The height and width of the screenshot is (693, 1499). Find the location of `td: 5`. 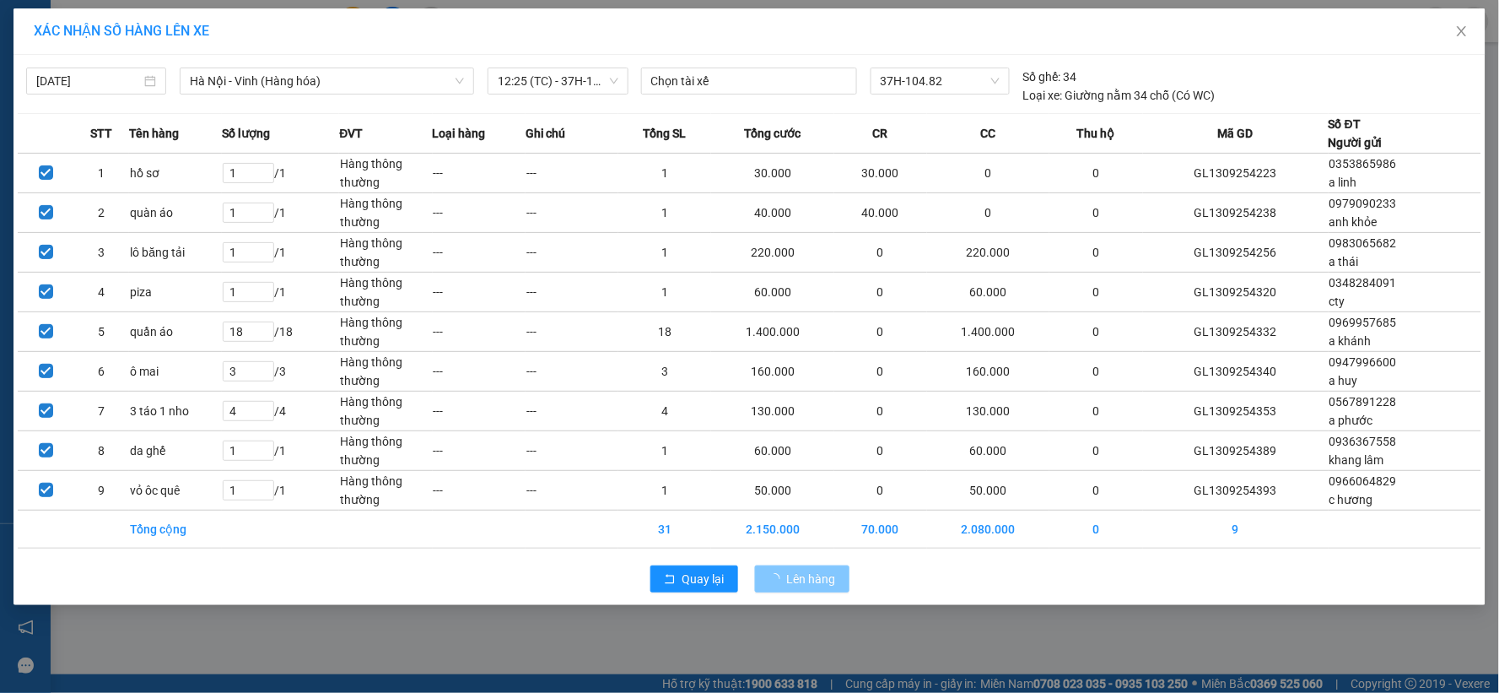

td: 5 is located at coordinates (101, 332).